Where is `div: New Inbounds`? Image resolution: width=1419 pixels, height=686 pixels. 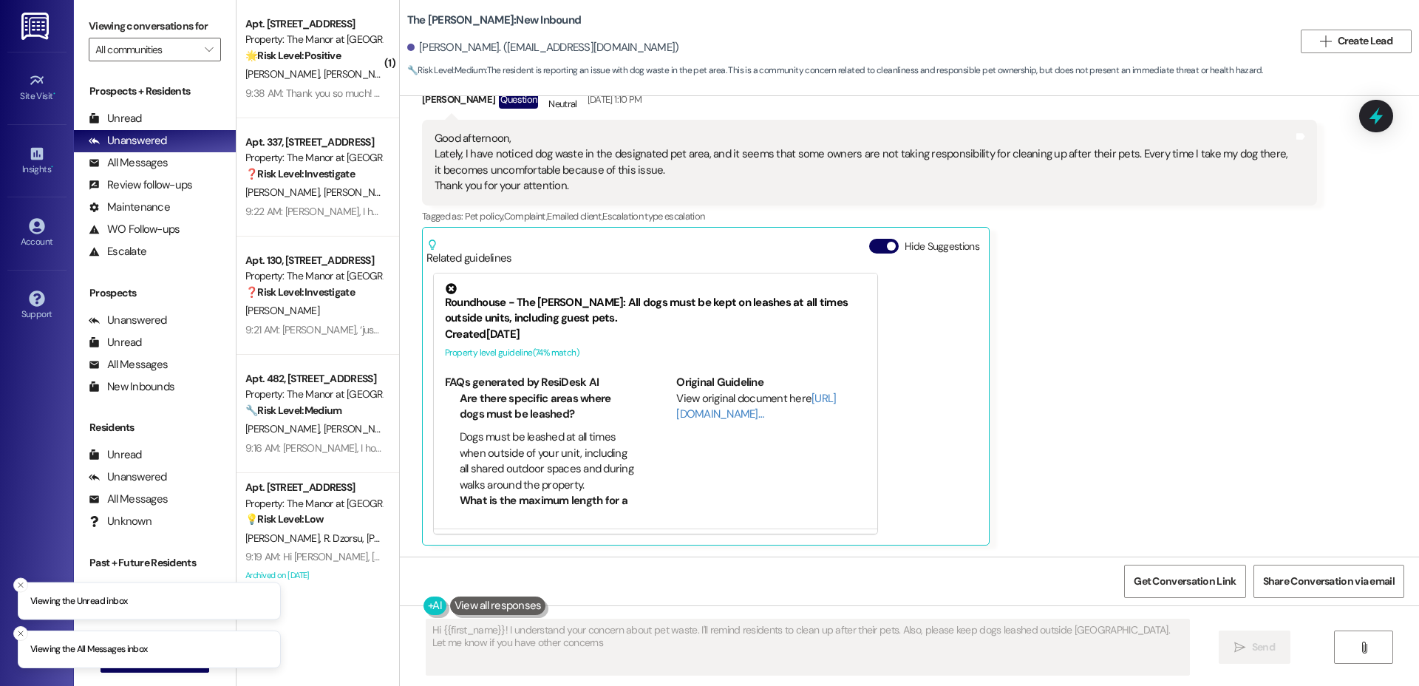
div: New Inbounds is located at coordinates (132, 387).